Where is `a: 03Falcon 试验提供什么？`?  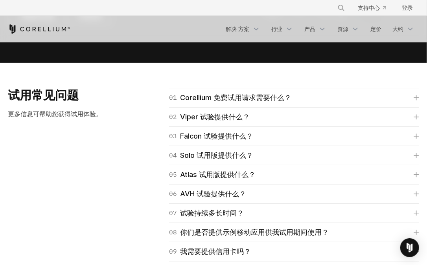
a: 03Falcon 试验提供什么？ is located at coordinates (294, 136).